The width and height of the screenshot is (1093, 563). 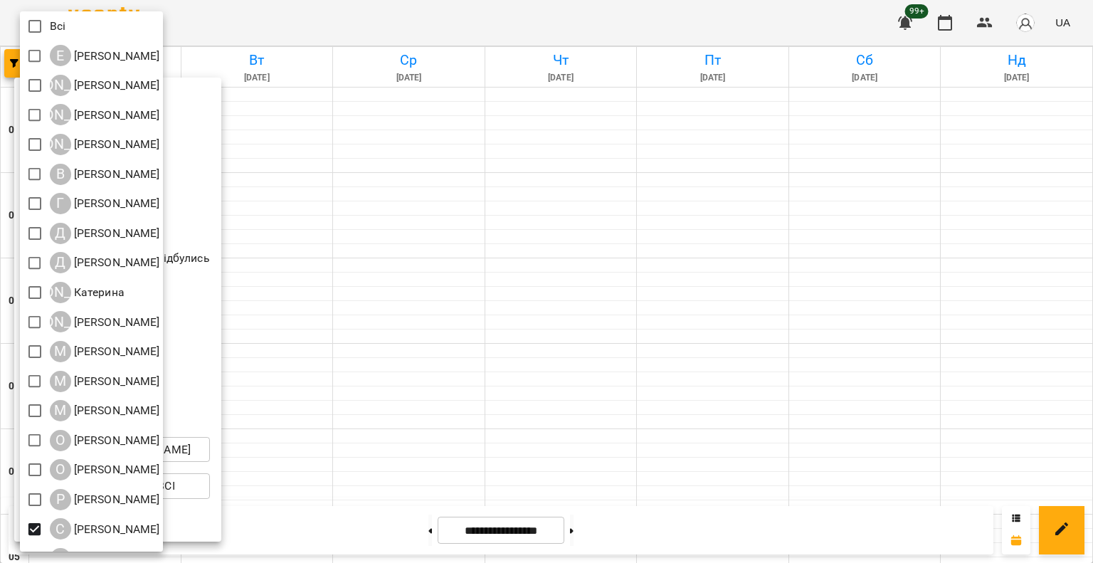 What do you see at coordinates (105, 440) in the screenshot?
I see `div: Олександра Галинська` at bounding box center [105, 440].